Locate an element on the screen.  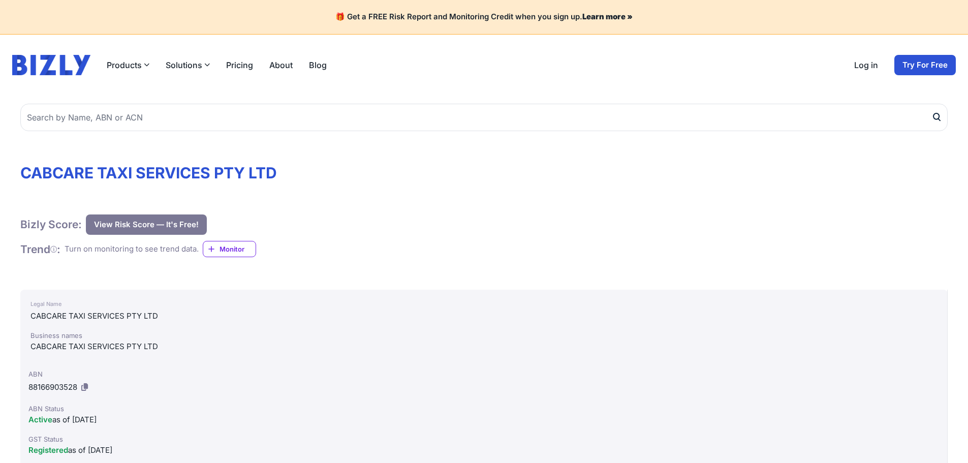
span: Monitor is located at coordinates (237, 249).